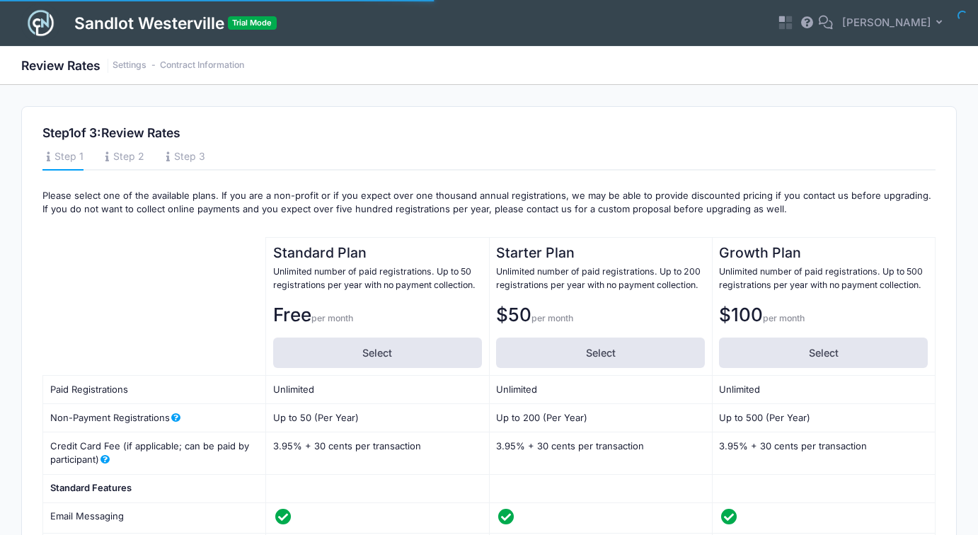 Image resolution: width=978 pixels, height=535 pixels. Describe the element at coordinates (489, 132) in the screenshot. I see `h3: Step of 3:` at that location.